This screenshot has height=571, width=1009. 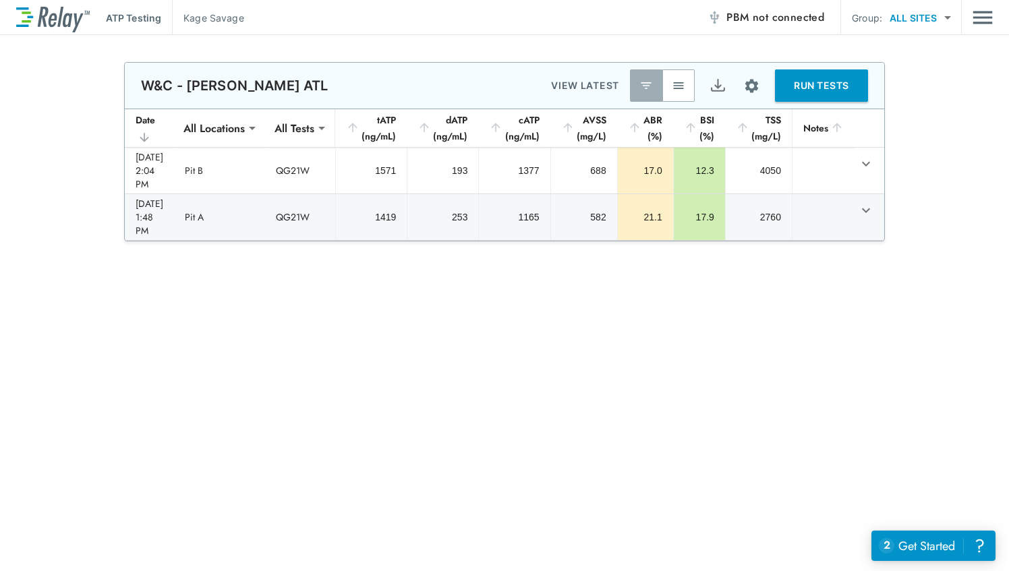 What do you see at coordinates (584, 171) in the screenshot?
I see `div: 688` at bounding box center [584, 171].